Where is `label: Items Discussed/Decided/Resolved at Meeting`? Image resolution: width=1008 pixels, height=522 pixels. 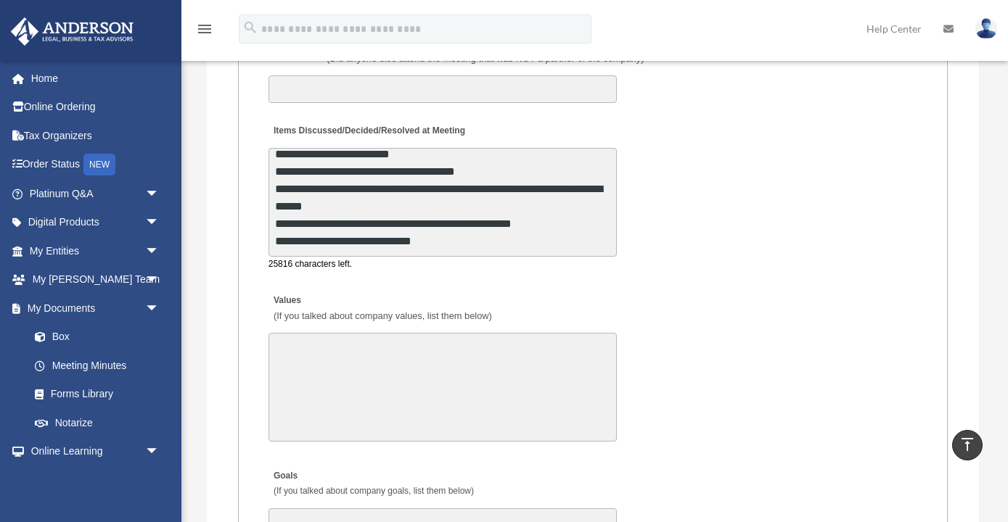 label: Items Discussed/Decided/Resolved at Meeting is located at coordinates (368, 131).